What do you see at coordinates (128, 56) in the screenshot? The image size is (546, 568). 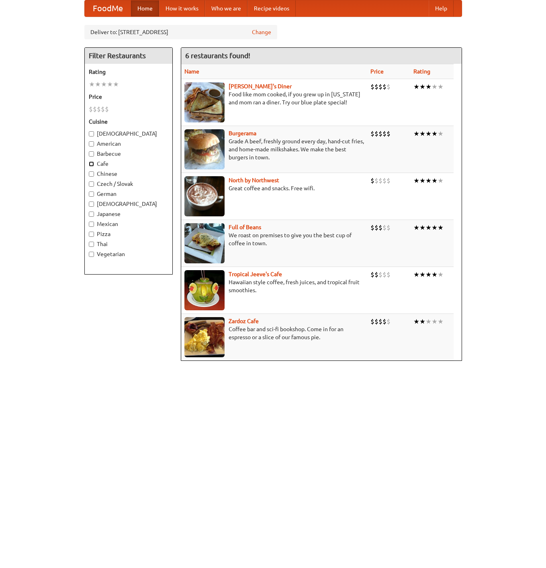 I see `h4: Filter Restaurants` at bounding box center [128, 56].